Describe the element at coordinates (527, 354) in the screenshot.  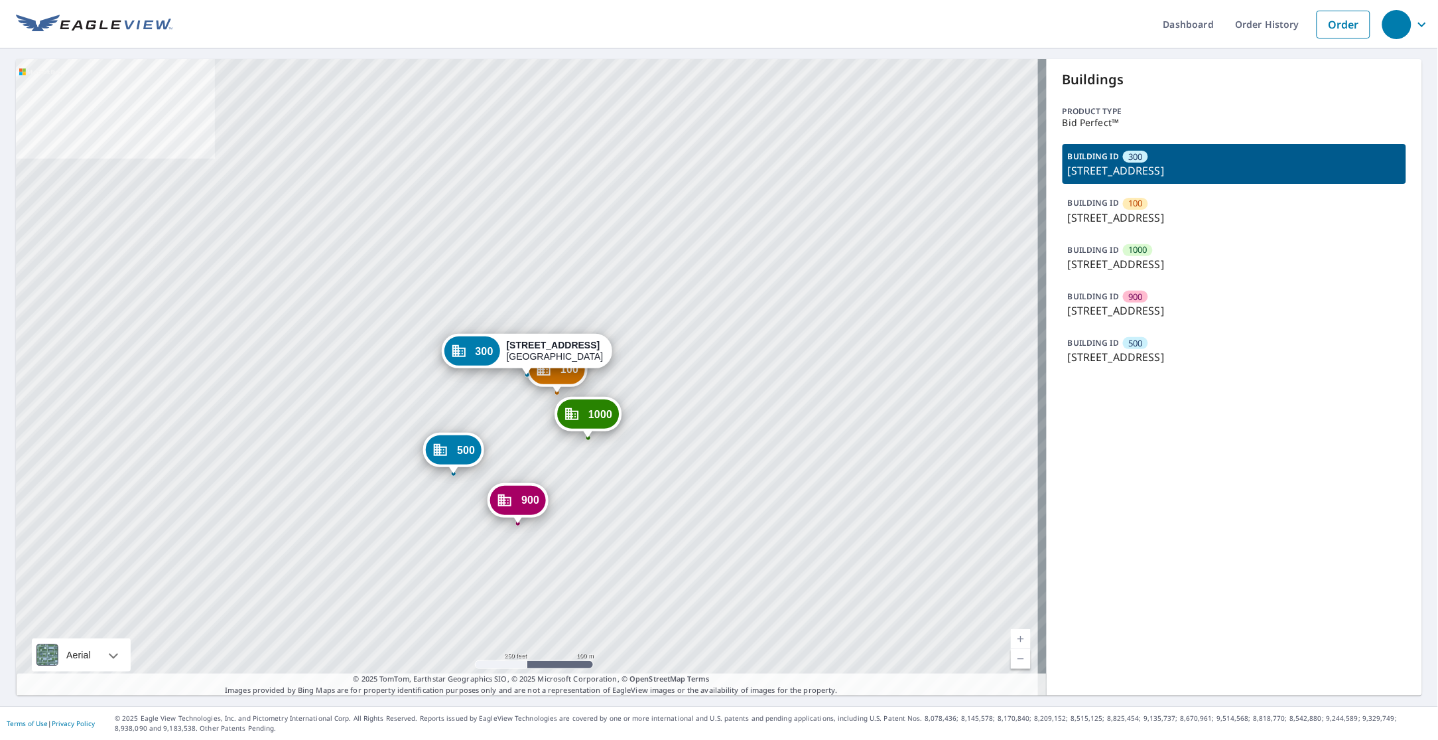
I see `div: Dropped pin, building 300, Commercial property, 8439 Dorchester Rd North Charleston, SC 29420` at that location.